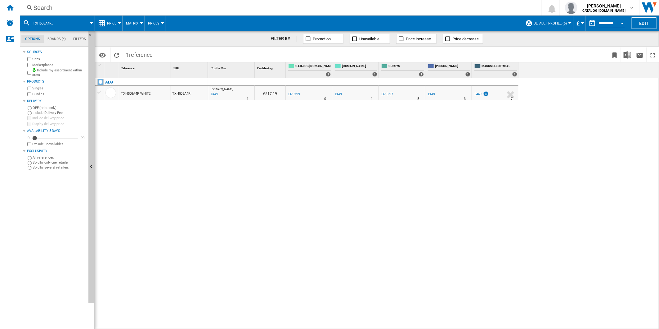  I want to click on div: Prices, so click(155, 23).